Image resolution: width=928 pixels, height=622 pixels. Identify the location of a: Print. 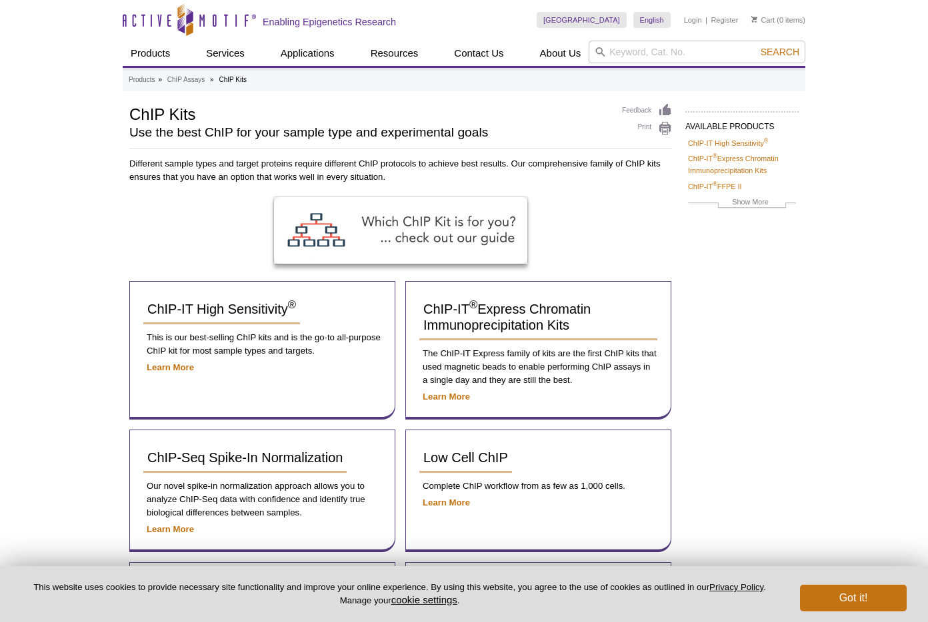
(646, 129).